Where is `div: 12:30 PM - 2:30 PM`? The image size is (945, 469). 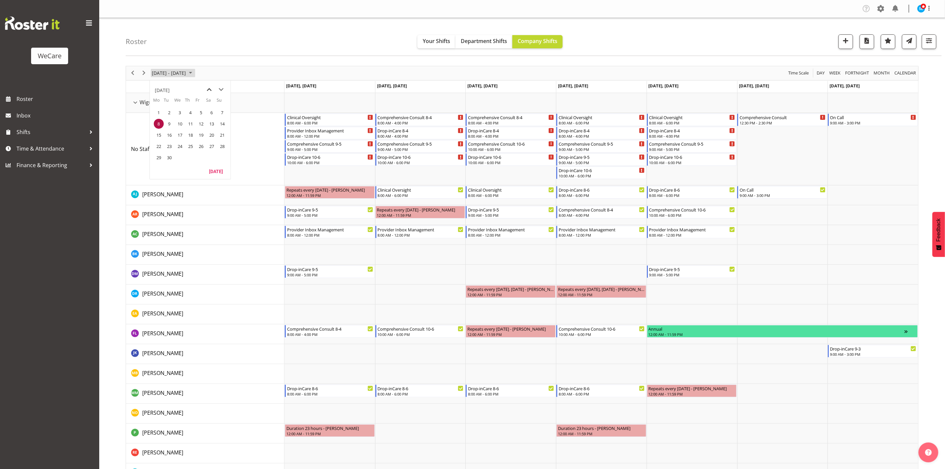 div: 12:30 PM - 2:30 PM is located at coordinates (783, 123).